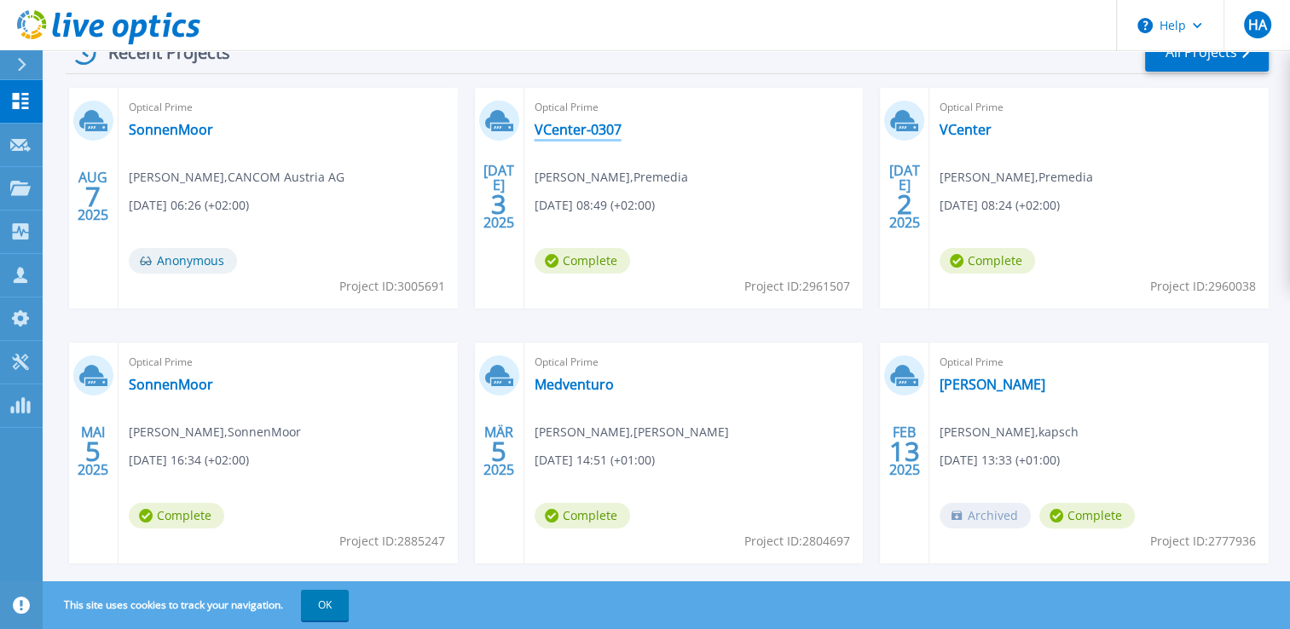 The height and width of the screenshot is (629, 1290). I want to click on span: Archived, so click(985, 516).